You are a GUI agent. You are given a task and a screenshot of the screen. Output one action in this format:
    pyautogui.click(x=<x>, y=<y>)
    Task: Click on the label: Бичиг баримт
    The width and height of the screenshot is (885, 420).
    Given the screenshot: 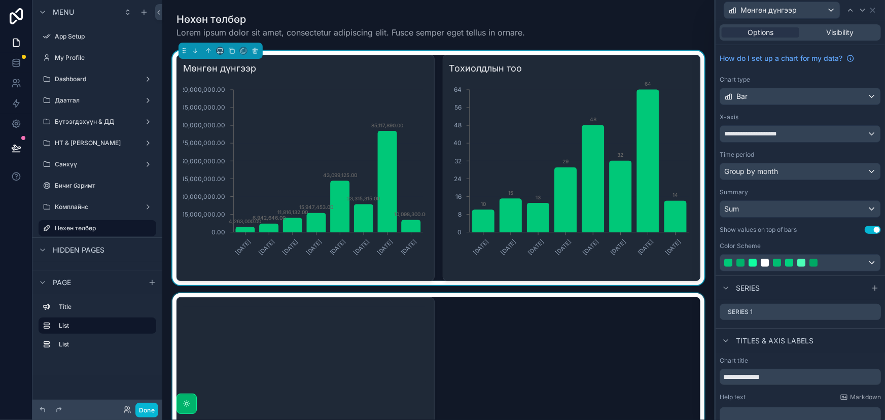 What is the action you would take?
    pyautogui.click(x=104, y=186)
    